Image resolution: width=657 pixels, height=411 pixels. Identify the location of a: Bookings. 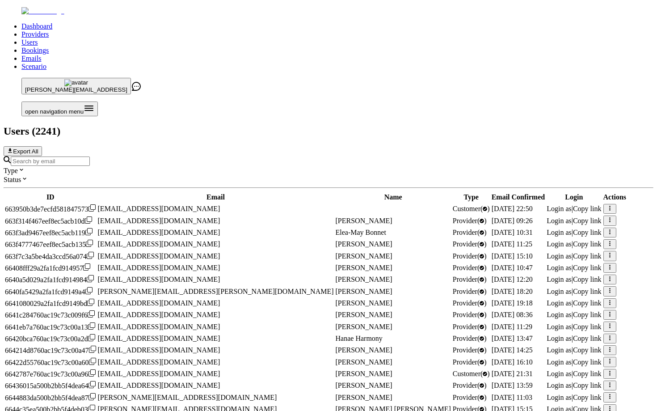
(35, 50).